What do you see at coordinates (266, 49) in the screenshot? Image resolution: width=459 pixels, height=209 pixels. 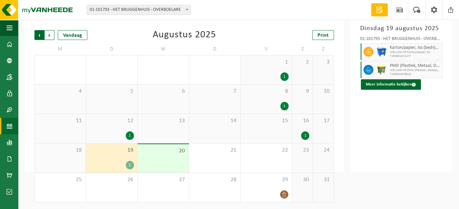 I see `td: V` at bounding box center [266, 49].